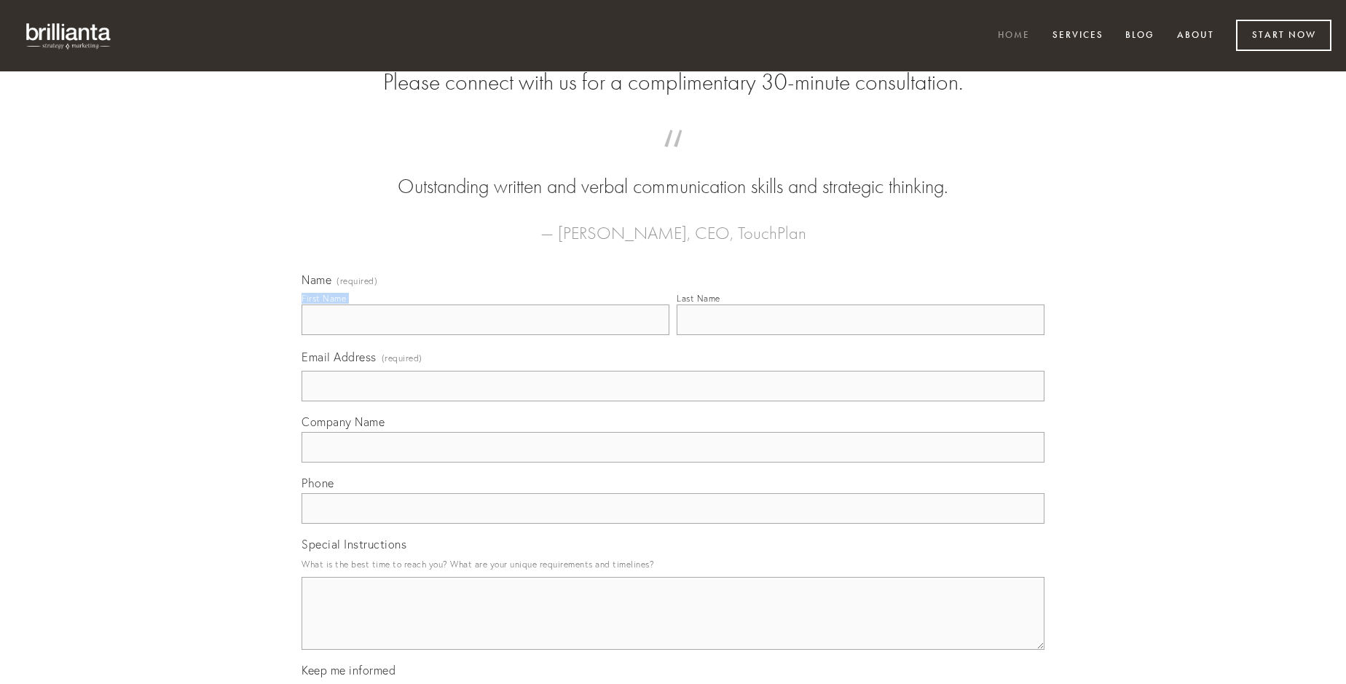 Image resolution: width=1346 pixels, height=684 pixels. What do you see at coordinates (673, 564) in the screenshot?
I see `p: What is the best time to reach you? What are your unique requirements and timelines?` at bounding box center [673, 564].